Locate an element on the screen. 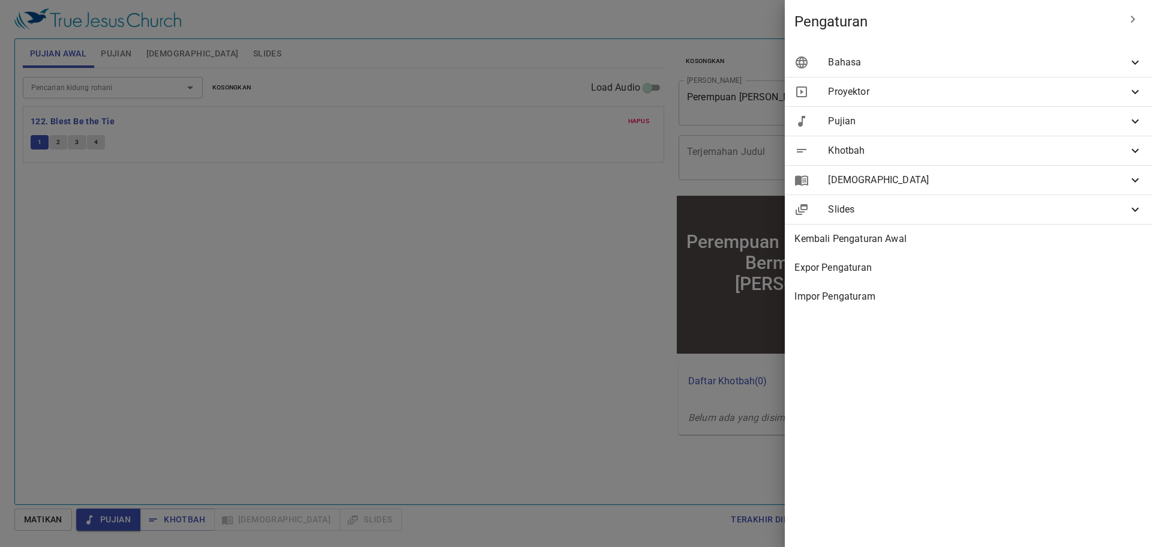 The height and width of the screenshot is (547, 1152). div: Proyektor is located at coordinates (969, 92).